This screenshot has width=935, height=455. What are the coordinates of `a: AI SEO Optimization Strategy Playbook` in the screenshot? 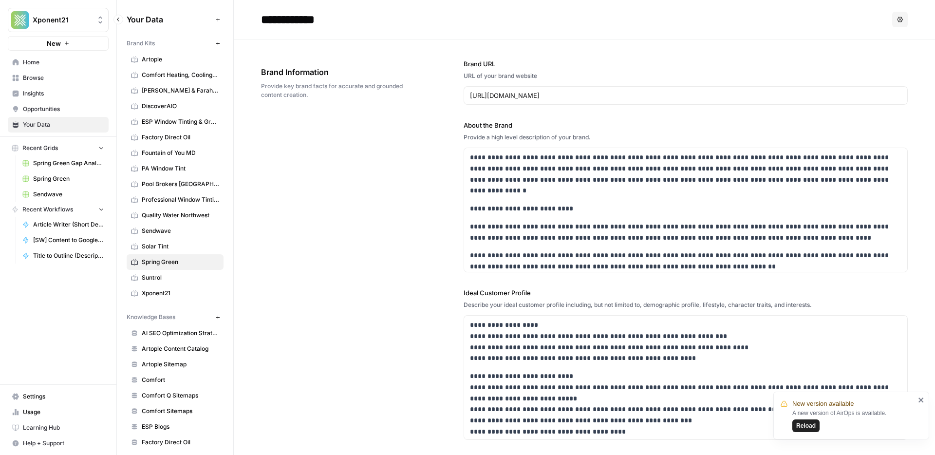 It's located at (175, 333).